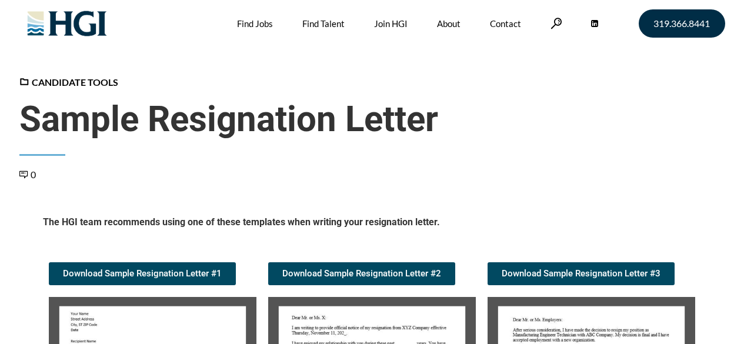 The width and height of the screenshot is (744, 344). What do you see at coordinates (682, 24) in the screenshot?
I see `a: 319.366.8441` at bounding box center [682, 24].